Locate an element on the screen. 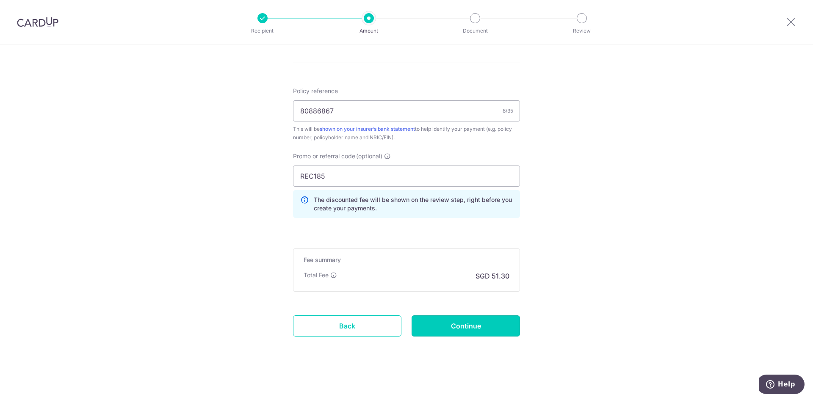 This screenshot has width=813, height=400. p: Amount is located at coordinates (369, 31).